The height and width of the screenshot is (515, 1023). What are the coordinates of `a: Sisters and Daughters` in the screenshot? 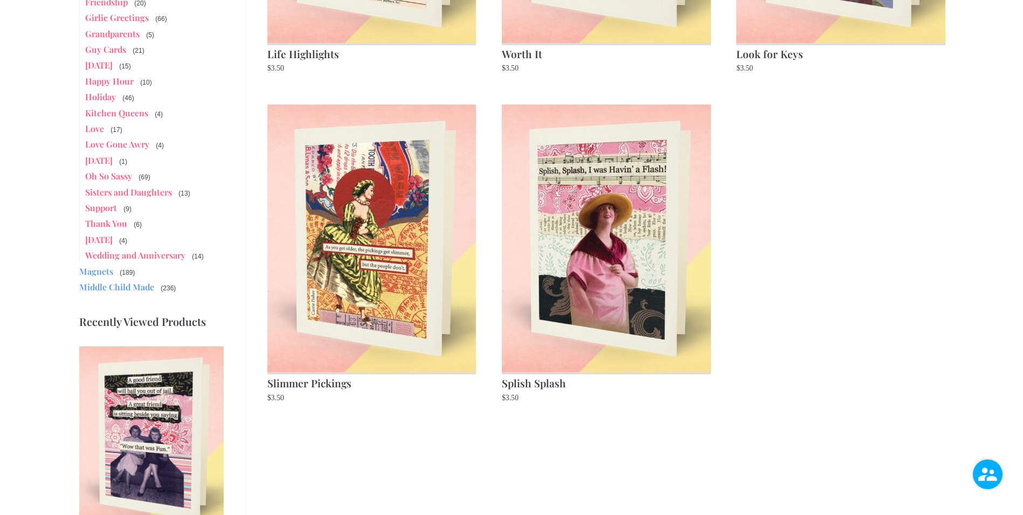 It's located at (128, 192).